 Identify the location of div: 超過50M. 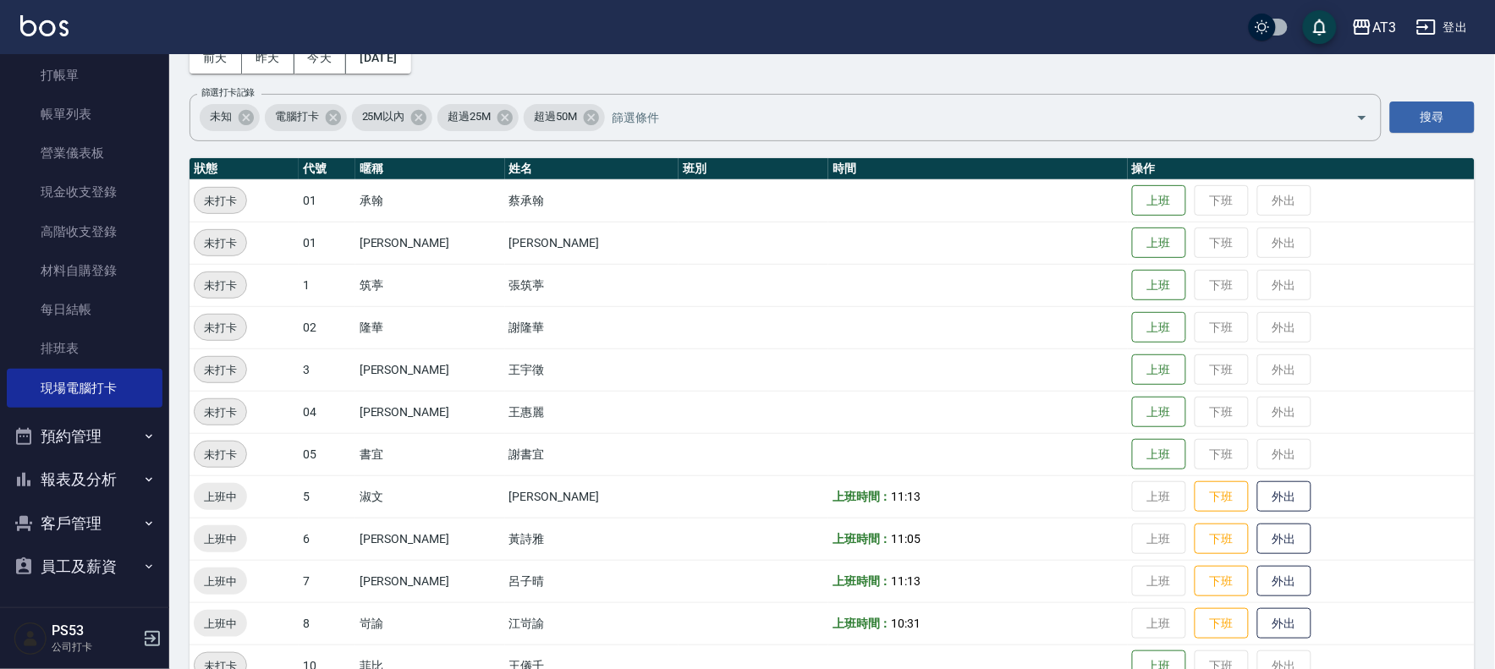
(564, 118).